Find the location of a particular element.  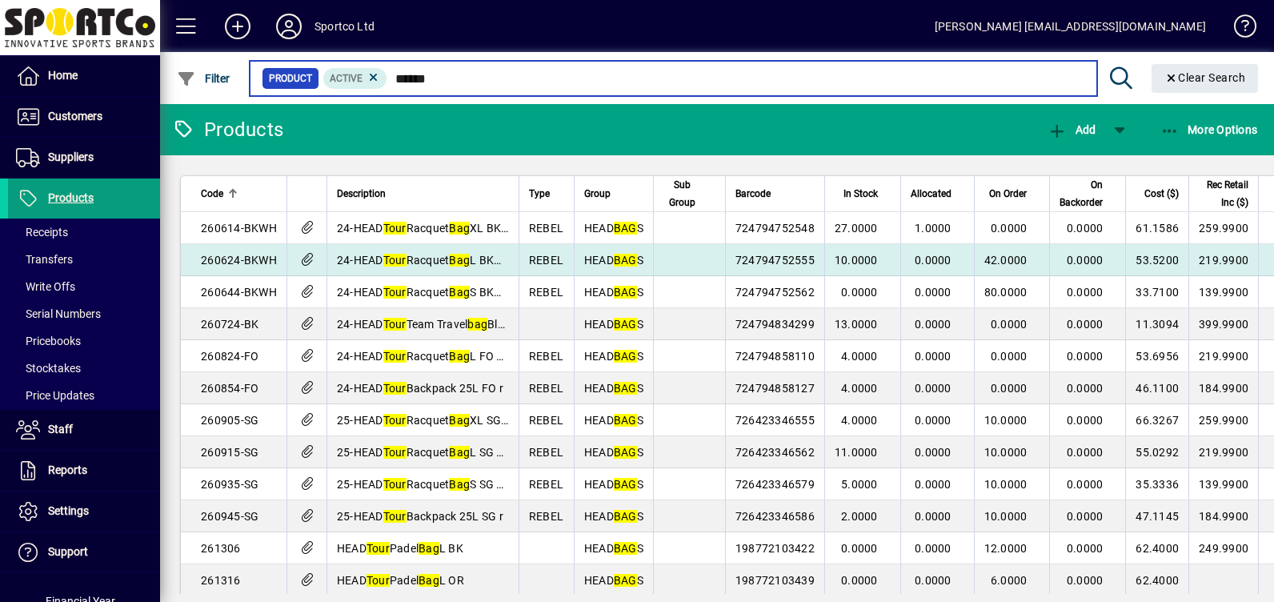

span: Suppliers is located at coordinates (70, 157).